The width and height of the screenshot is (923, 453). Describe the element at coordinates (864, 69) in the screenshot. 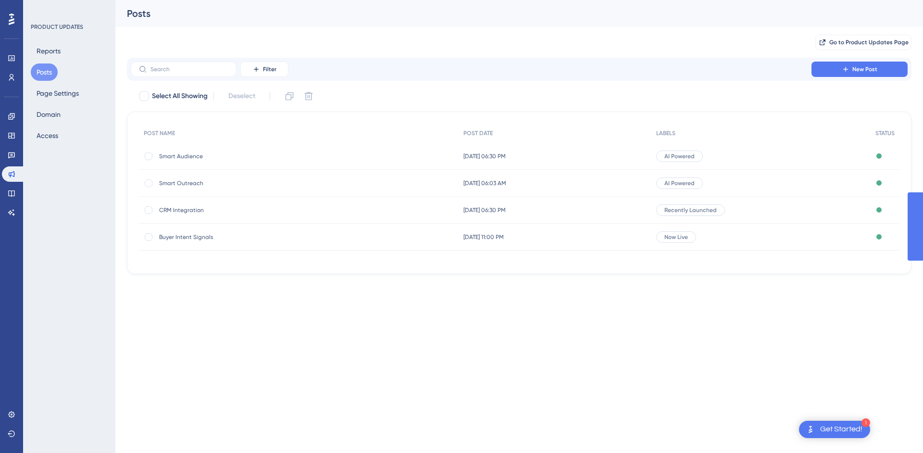

I see `span: New Post` at that location.